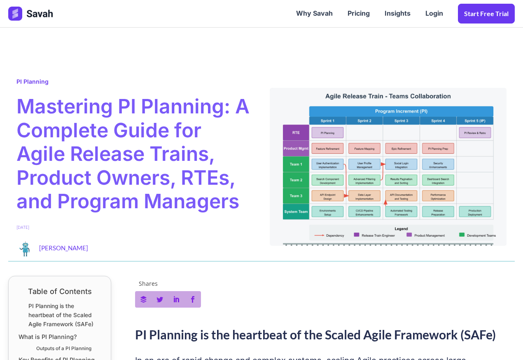  Describe the element at coordinates (325, 334) in the screenshot. I see `h2: PI Planning is the heartbeat of the Scaled Agile Framework (SAFe)` at that location.